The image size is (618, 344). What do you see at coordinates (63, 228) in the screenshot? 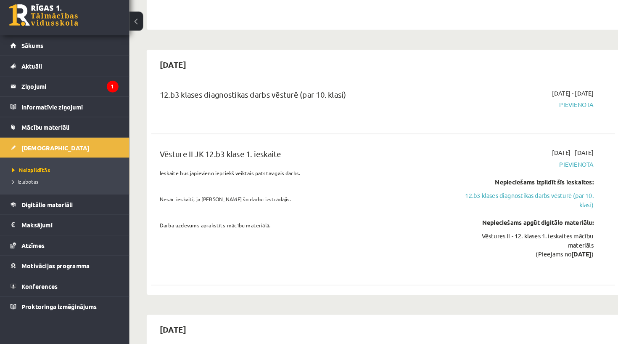
I see `a: Maksājumi` at bounding box center [63, 228].